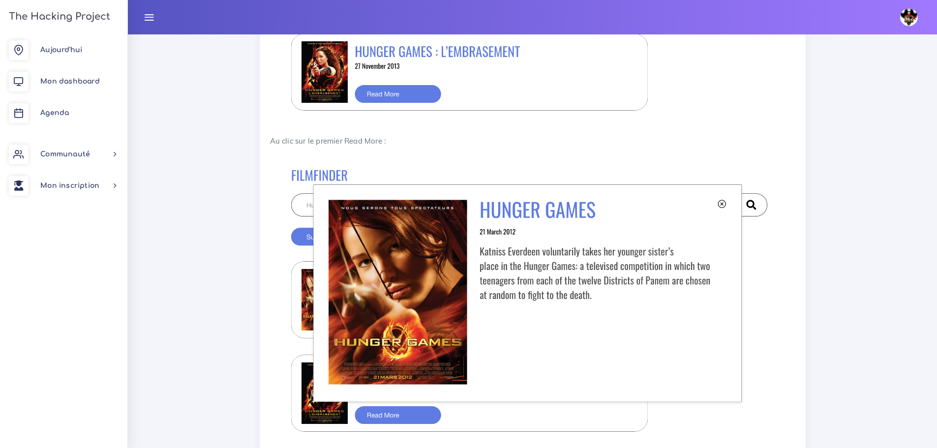  What do you see at coordinates (65, 154) in the screenshot?
I see `span: Communauté` at bounding box center [65, 154].